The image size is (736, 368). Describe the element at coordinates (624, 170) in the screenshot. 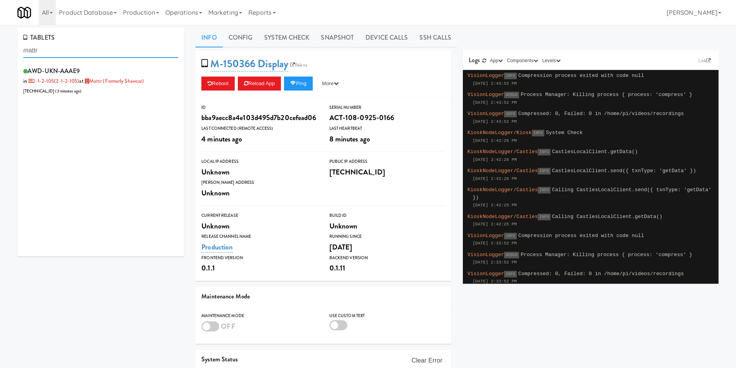

I see `span: CastlesLocalClient.send({ txnType: 'getData' })` at that location.